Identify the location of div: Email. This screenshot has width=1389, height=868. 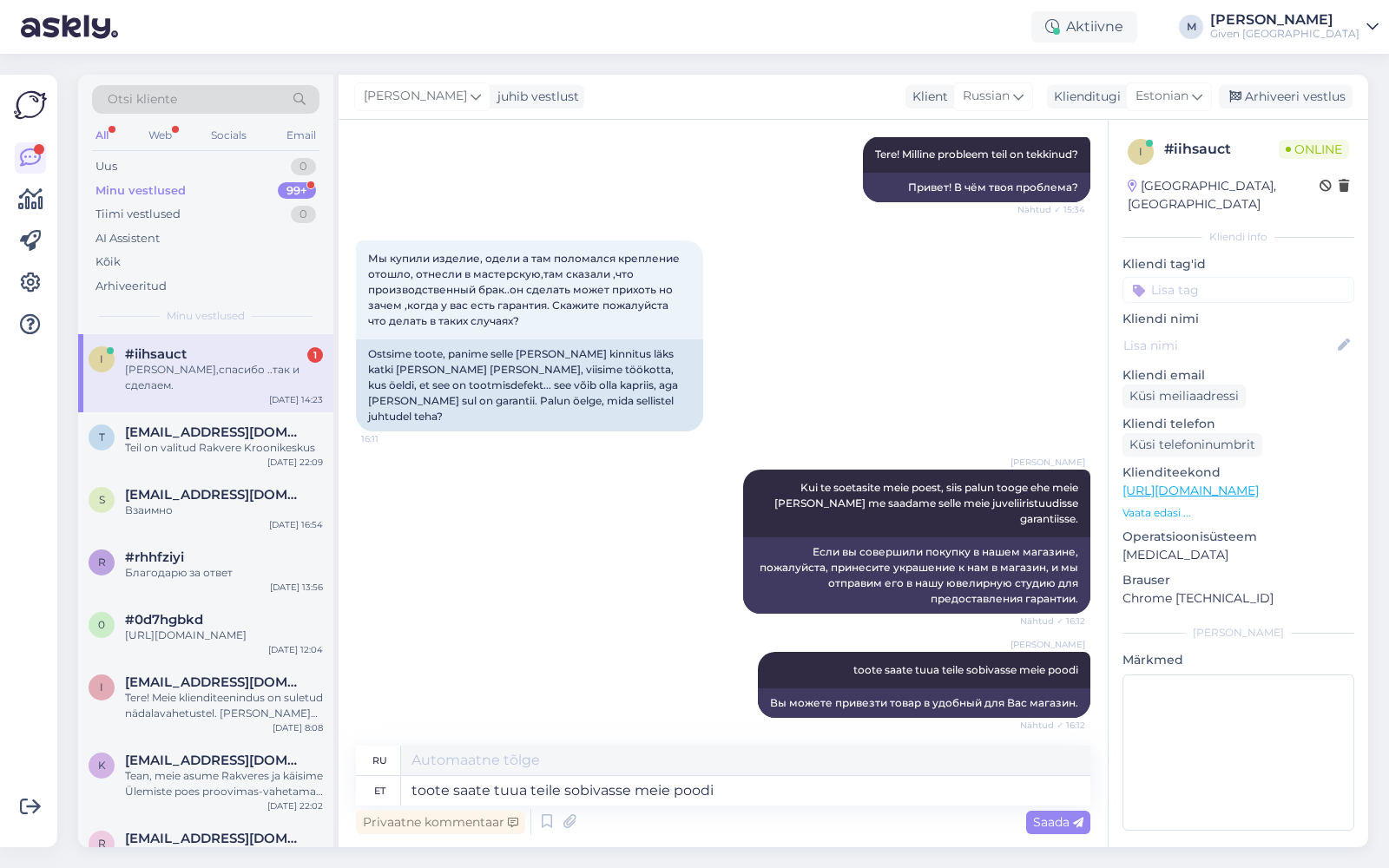
(301, 136).